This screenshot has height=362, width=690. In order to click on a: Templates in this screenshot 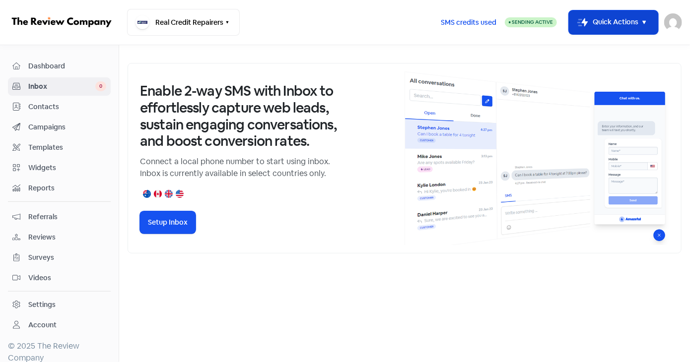, I will do `click(59, 147)`.